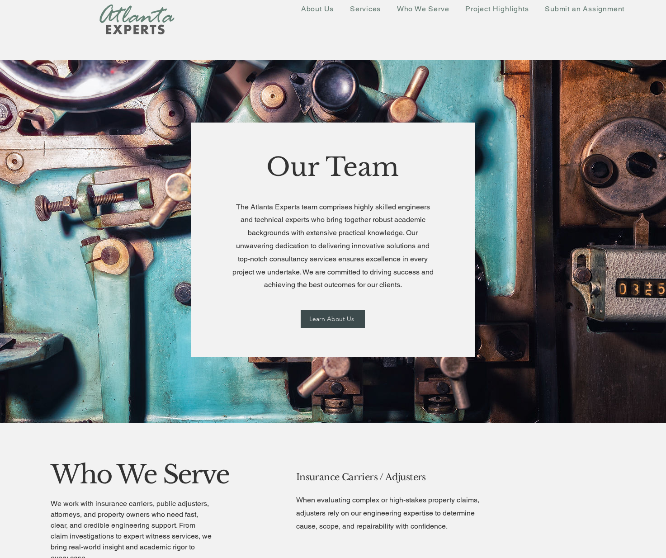 The image size is (666, 558). I want to click on span: Our Team, so click(332, 167).